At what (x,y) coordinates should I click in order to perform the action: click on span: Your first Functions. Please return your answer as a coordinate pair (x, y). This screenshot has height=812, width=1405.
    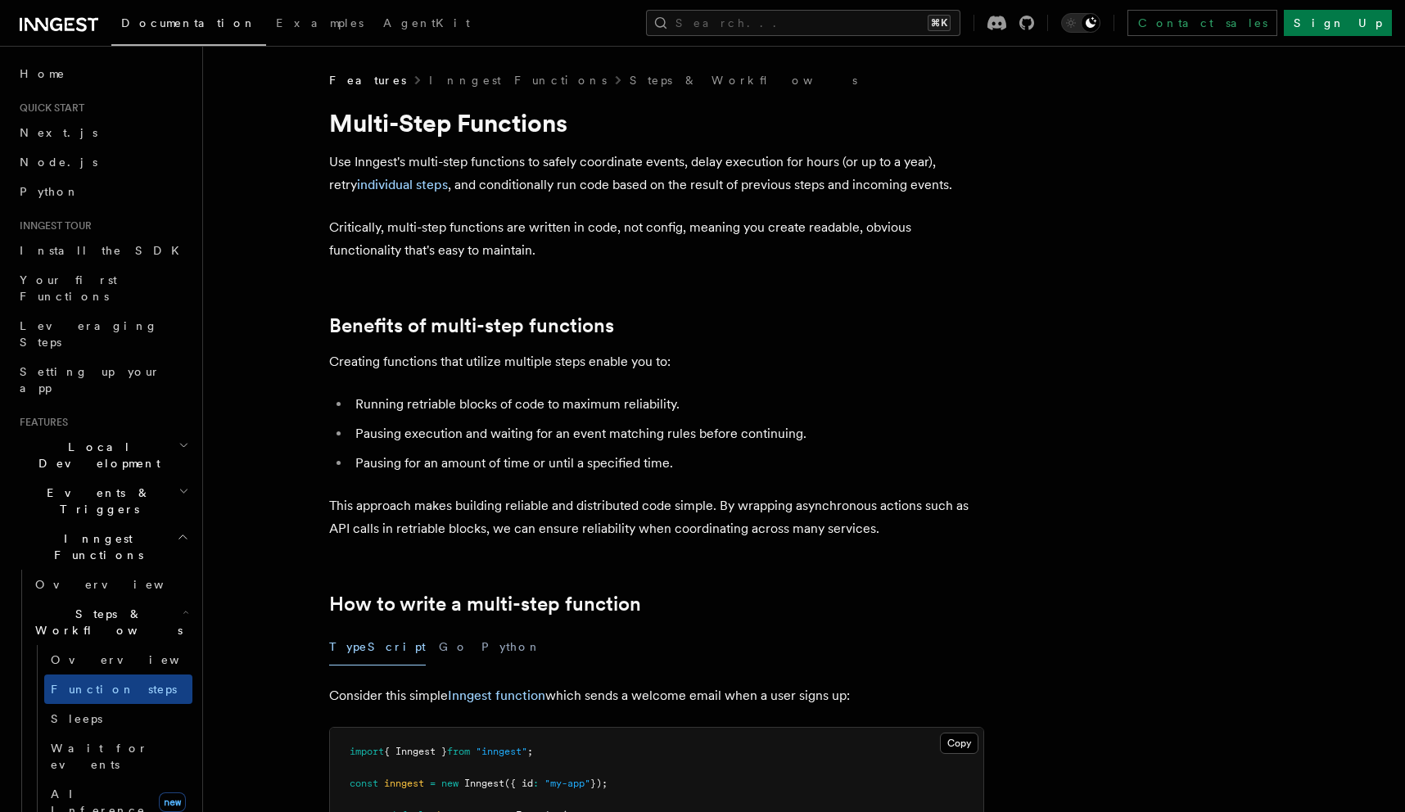
    Looking at the image, I should click on (68, 288).